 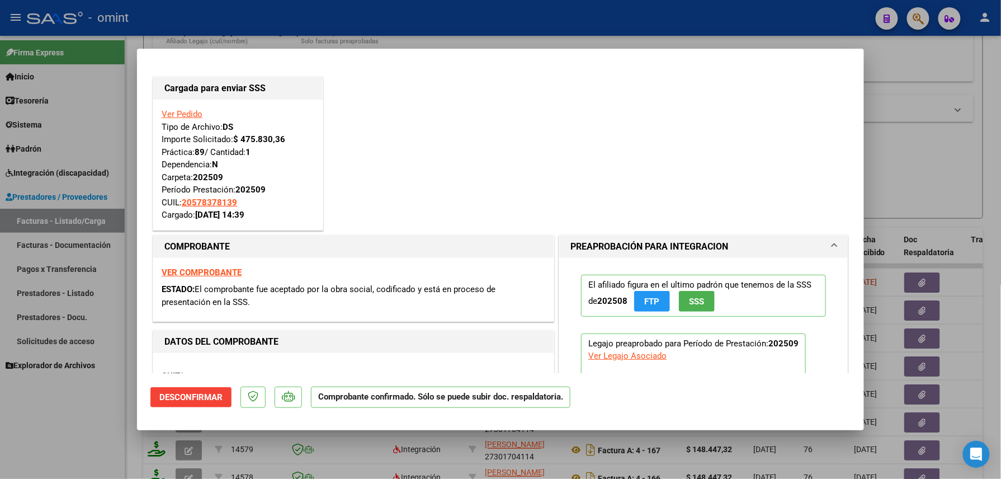 What do you see at coordinates (221, 341) in the screenshot?
I see `strong: DATOS DEL COMPROBANTE` at bounding box center [221, 341].